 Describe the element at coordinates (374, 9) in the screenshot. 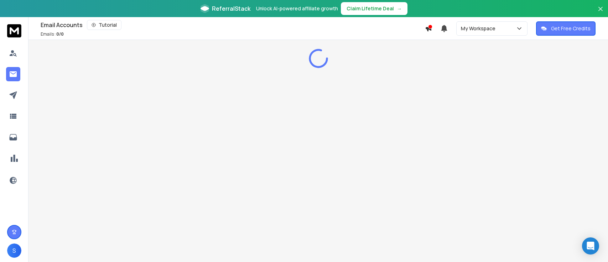

I see `button: Claim Lifetime Deal→` at that location.